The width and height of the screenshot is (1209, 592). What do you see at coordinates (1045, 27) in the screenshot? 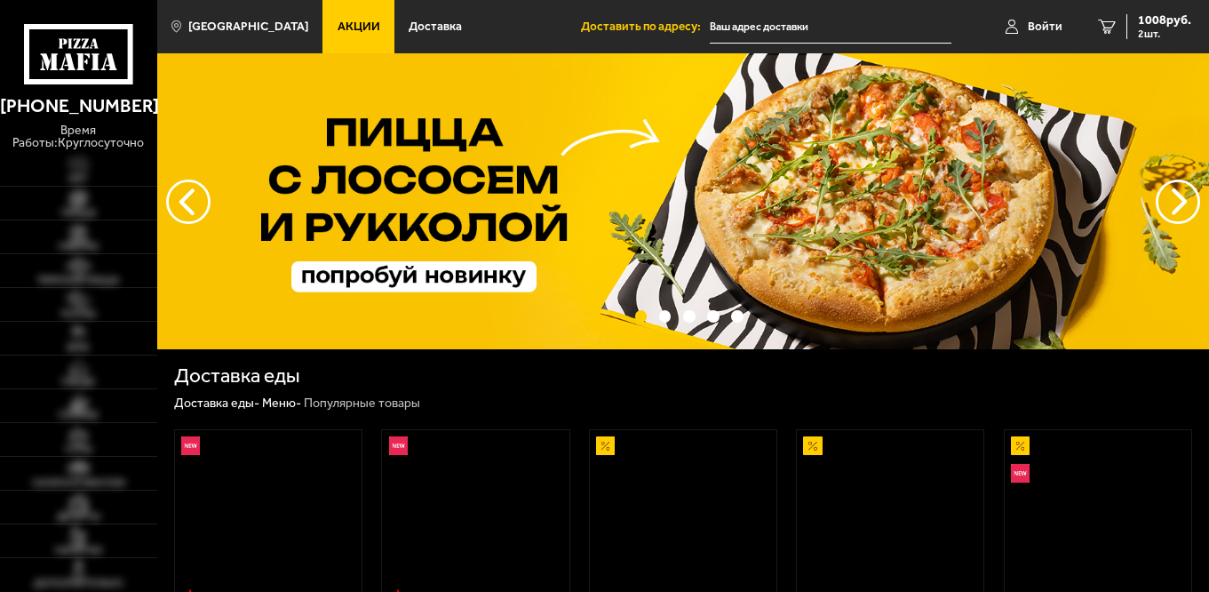
I see `span: Войти` at bounding box center [1045, 27].